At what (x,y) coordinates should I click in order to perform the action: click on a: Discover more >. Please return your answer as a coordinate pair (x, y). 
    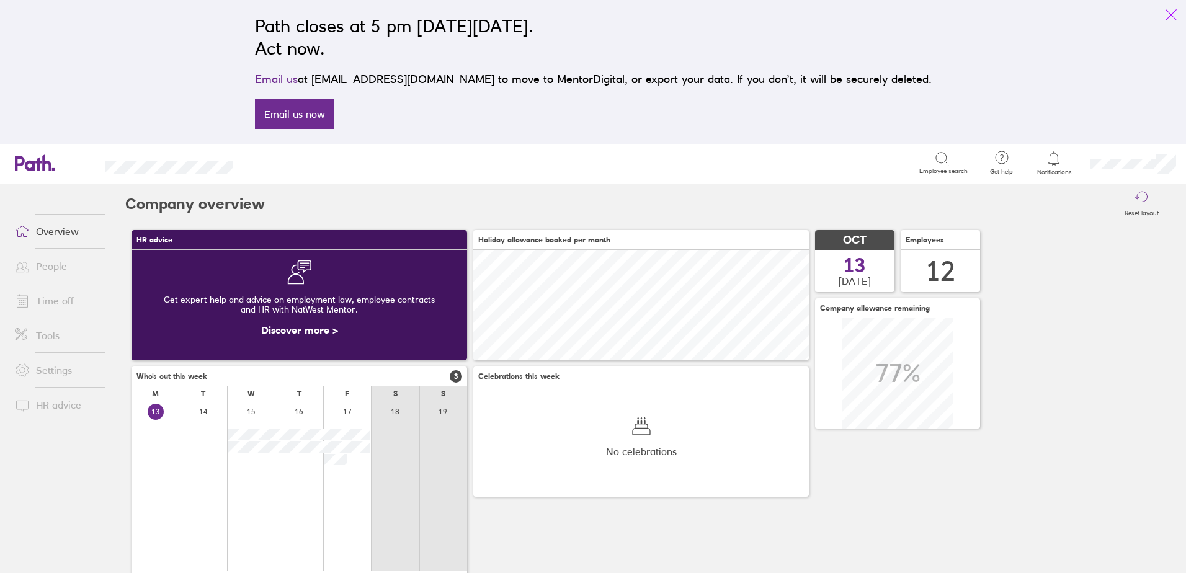
    Looking at the image, I should click on (300, 330).